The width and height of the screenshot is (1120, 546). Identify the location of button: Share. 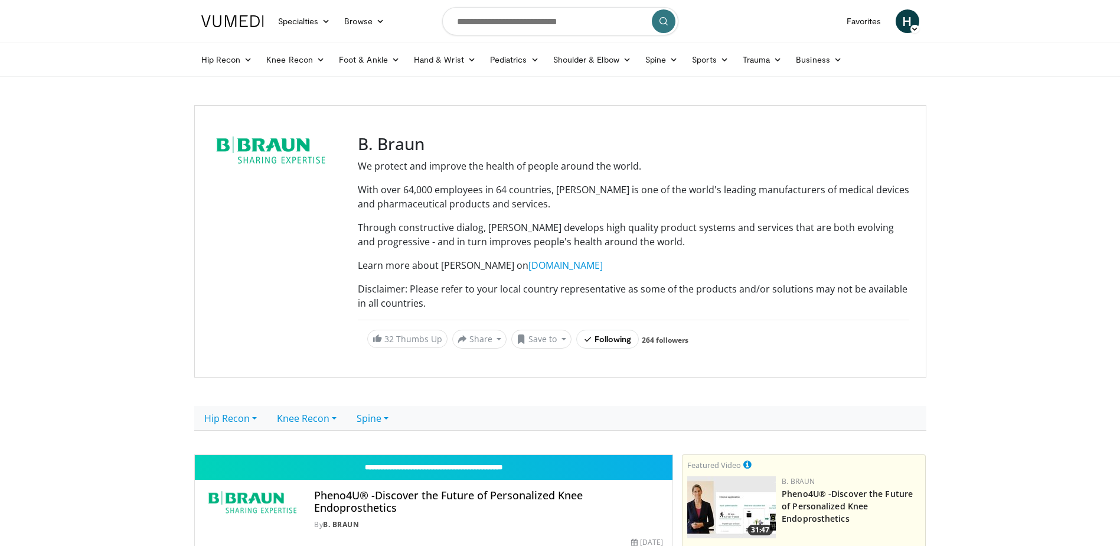
(479, 339).